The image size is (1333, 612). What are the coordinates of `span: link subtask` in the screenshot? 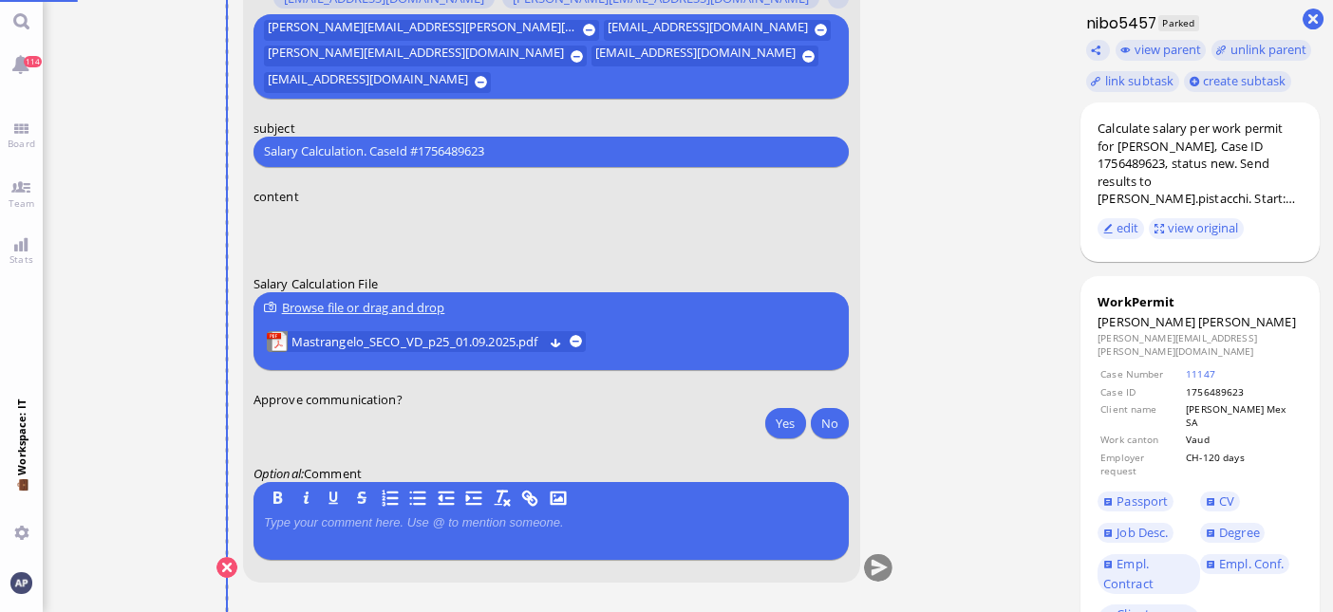 It's located at (1139, 81).